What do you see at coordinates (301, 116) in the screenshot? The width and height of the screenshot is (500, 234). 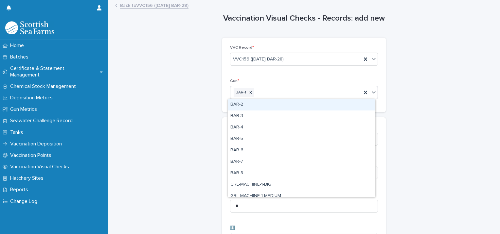 I see `div: BAR-3` at bounding box center [301, 116].